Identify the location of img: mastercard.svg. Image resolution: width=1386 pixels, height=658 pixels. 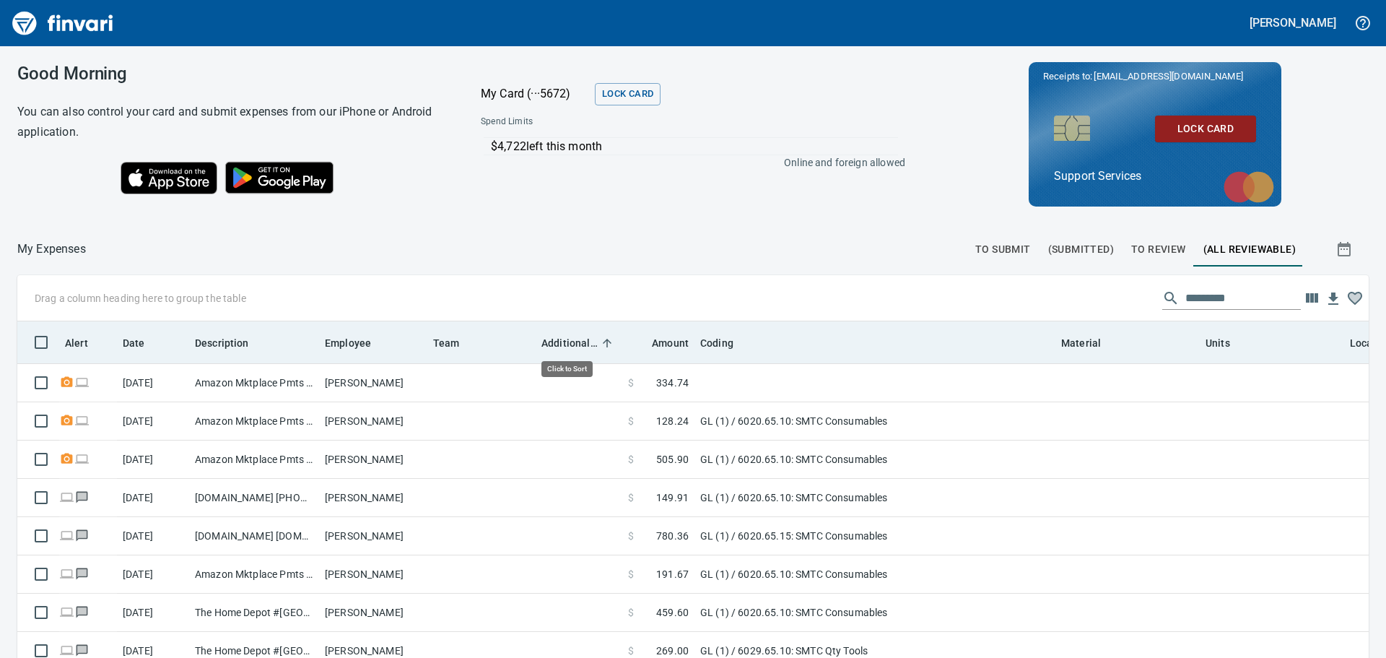
(1249, 187).